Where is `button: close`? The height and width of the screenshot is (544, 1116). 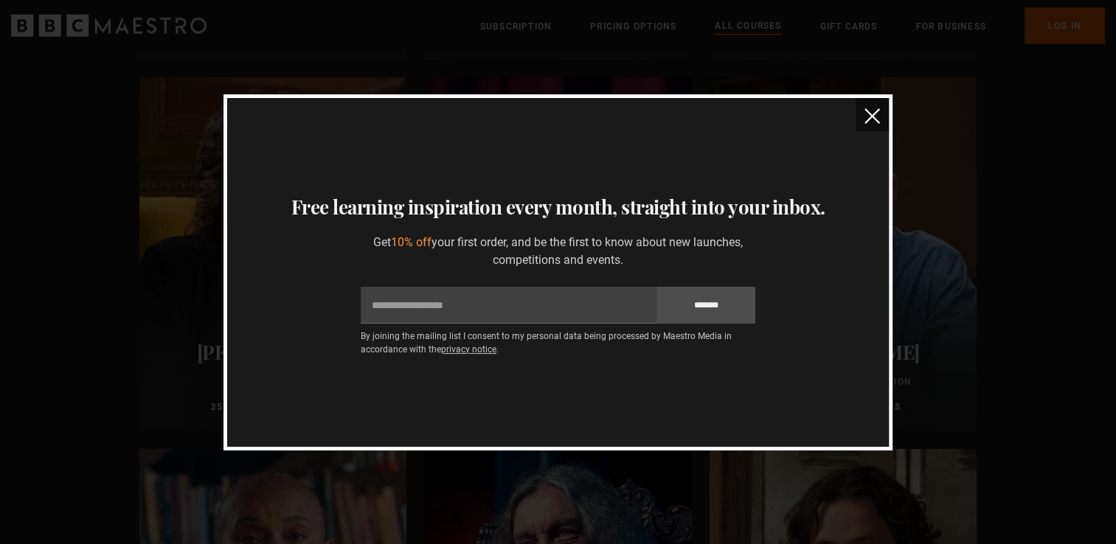 button: close is located at coordinates (872, 114).